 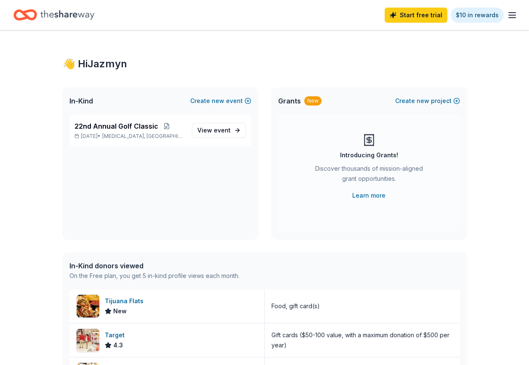 I want to click on div: Tijuana Flats, so click(x=126, y=301).